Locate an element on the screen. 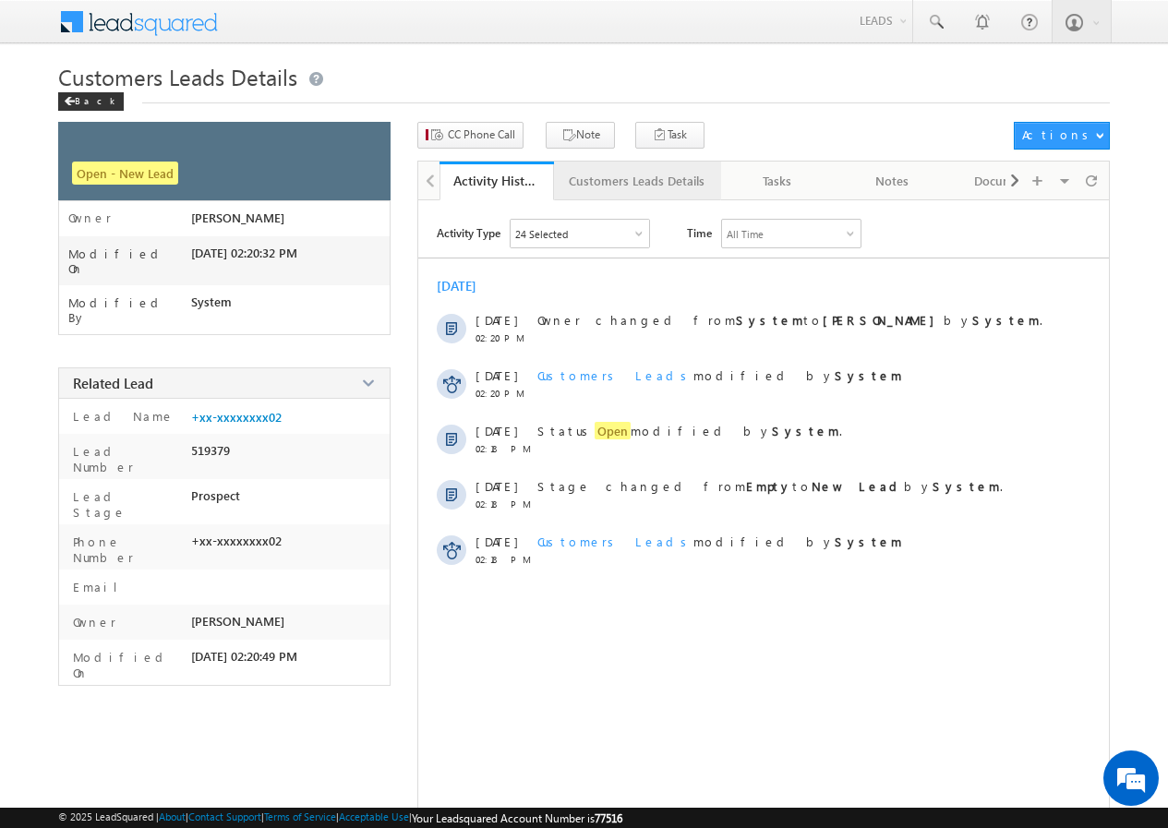  span: Activity Type is located at coordinates (468, 233).